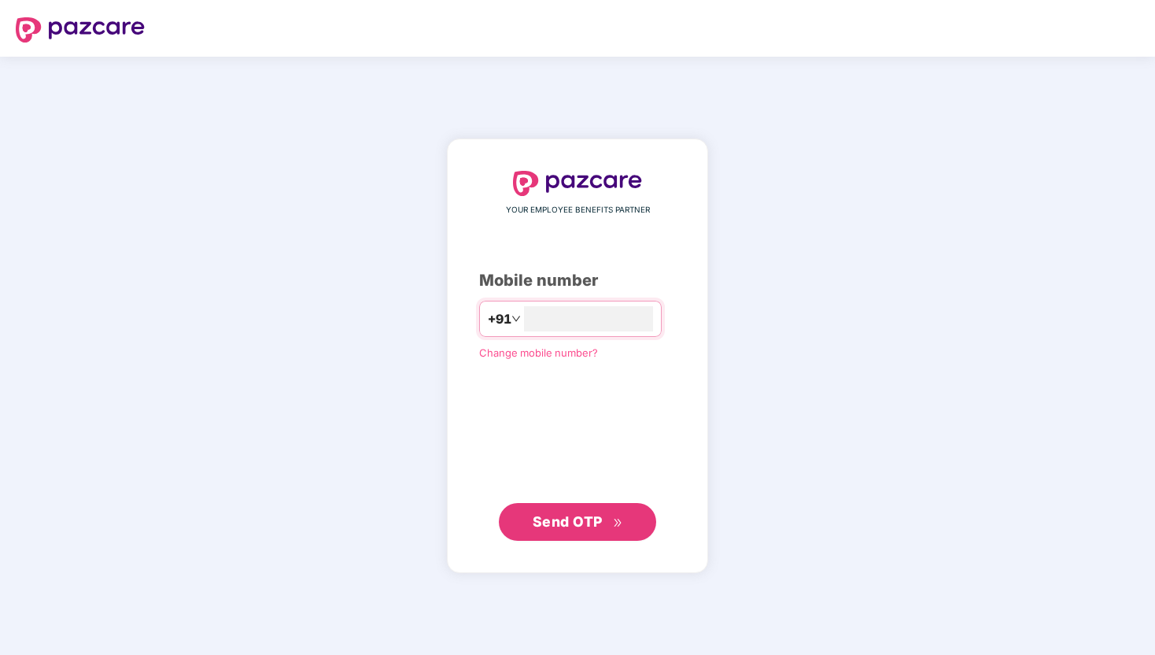 The image size is (1155, 655). I want to click on button: Send OTPdouble-right, so click(578, 522).